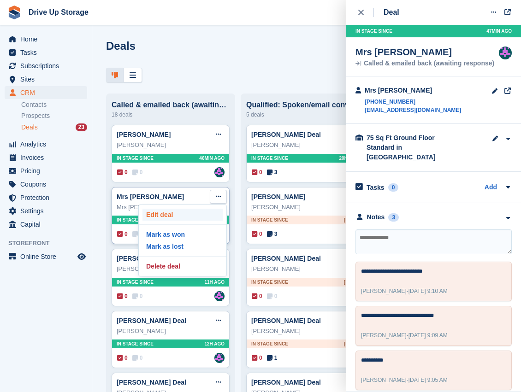 This screenshot has width=521, height=392. Describe the element at coordinates (183, 235) in the screenshot. I see `a: Mark as won` at that location.